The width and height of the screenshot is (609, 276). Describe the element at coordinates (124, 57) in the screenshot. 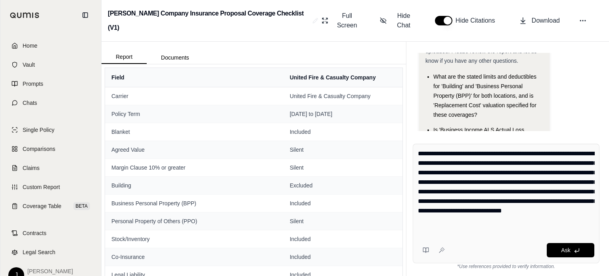

I see `button: Report` at that location.